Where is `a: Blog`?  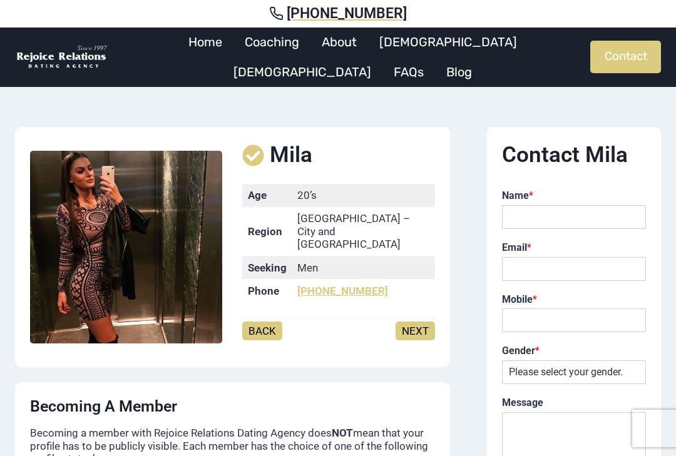
a: Blog is located at coordinates (459, 72).